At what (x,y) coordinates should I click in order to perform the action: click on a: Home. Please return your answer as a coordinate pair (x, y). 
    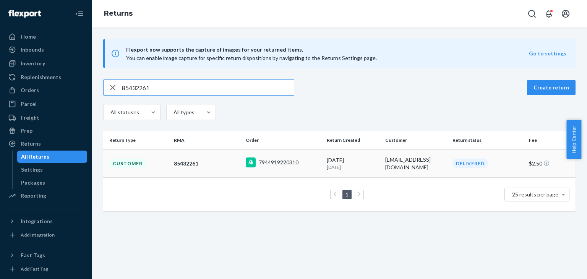
    Looking at the image, I should click on (46, 37).